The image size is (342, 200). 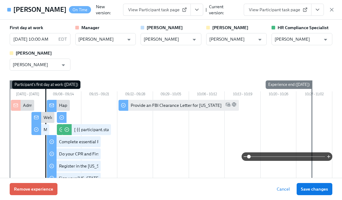 What do you see at coordinates (34, 189) in the screenshot?
I see `button: Remove experience` at bounding box center [34, 189].